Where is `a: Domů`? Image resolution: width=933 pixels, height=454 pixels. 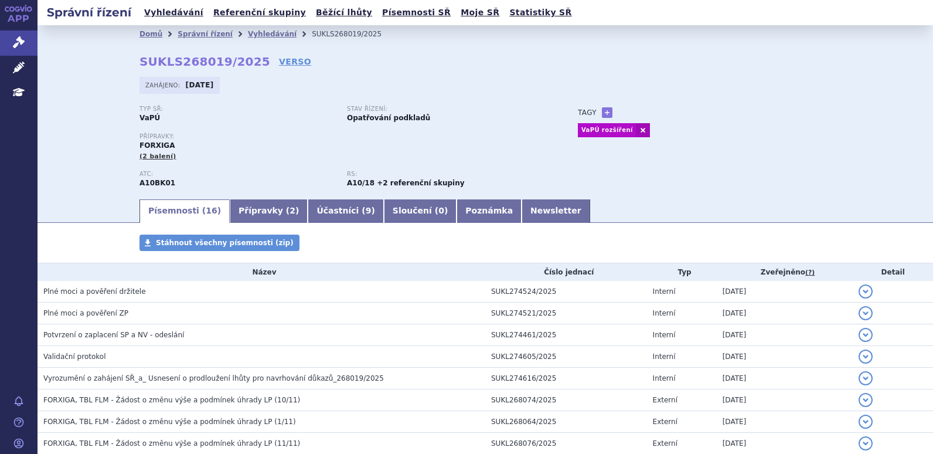 a: Domů is located at coordinates (151, 34).